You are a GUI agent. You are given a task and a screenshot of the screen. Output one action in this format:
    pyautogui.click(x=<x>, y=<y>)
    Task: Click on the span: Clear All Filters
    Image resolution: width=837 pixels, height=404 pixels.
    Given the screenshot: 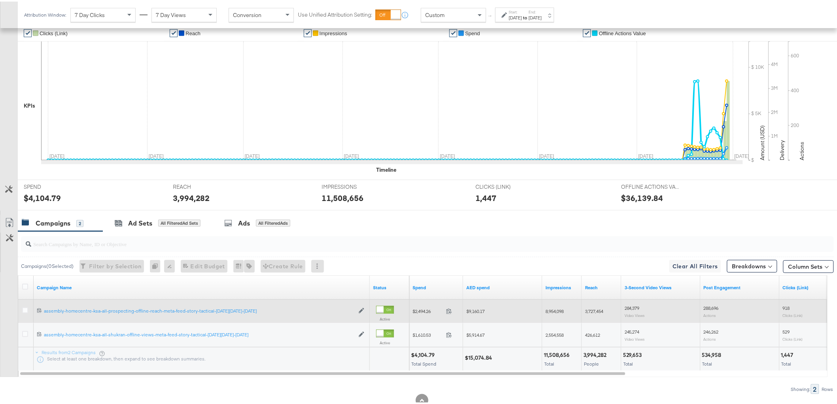 What is the action you would take?
    pyautogui.click(x=695, y=265)
    